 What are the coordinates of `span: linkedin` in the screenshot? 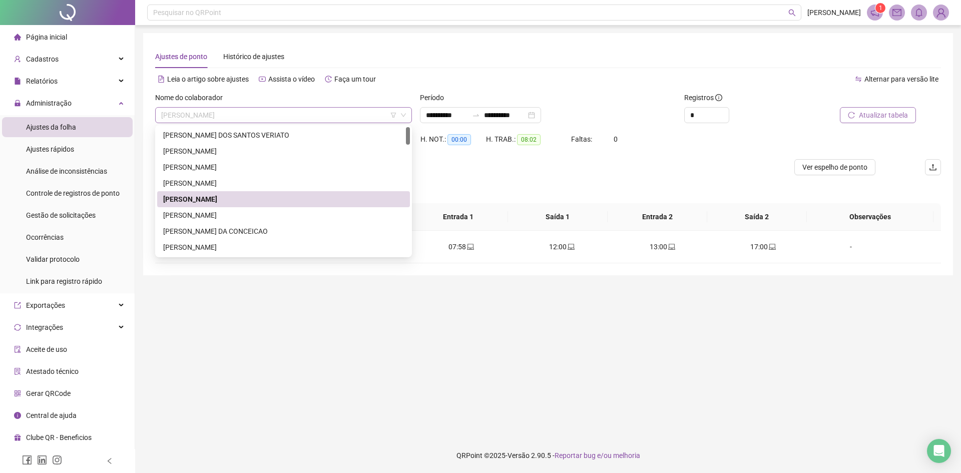 It's located at (42, 460).